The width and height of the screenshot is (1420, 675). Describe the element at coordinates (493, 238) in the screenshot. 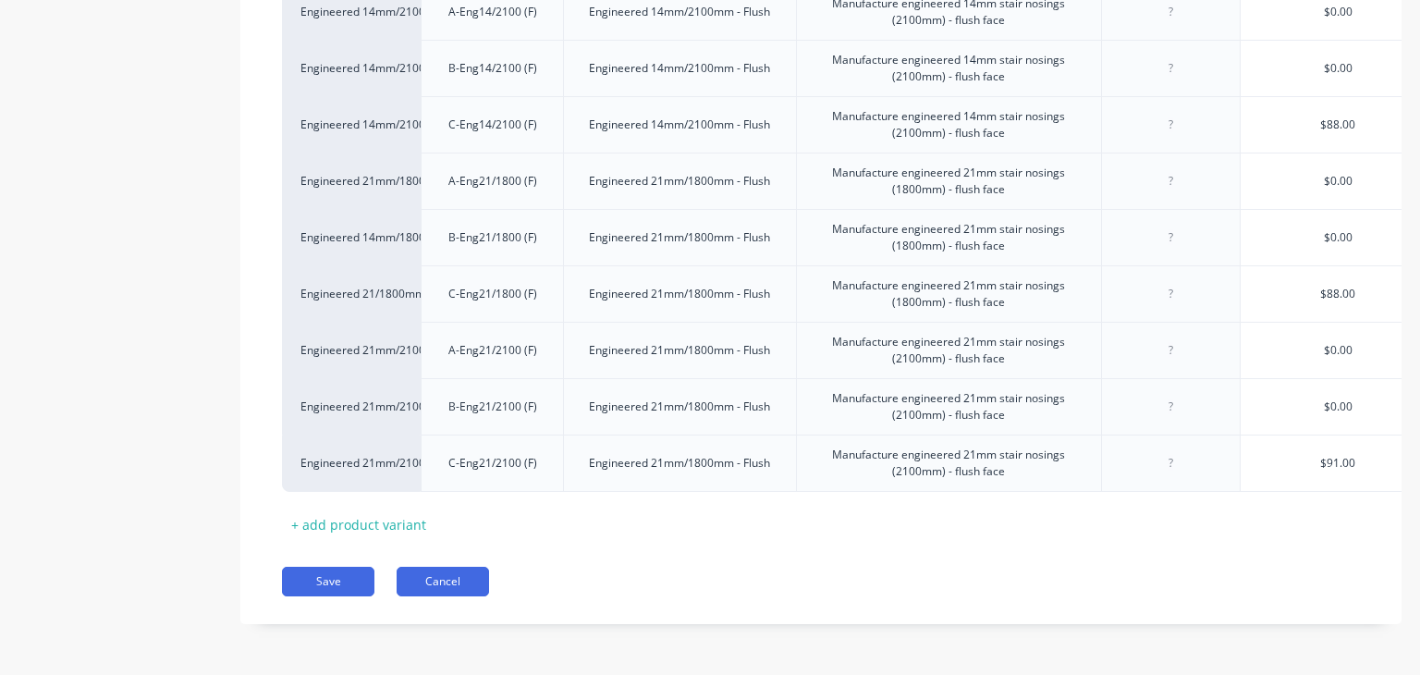

I see `div: B-Eng21/1800 (F)` at that location.